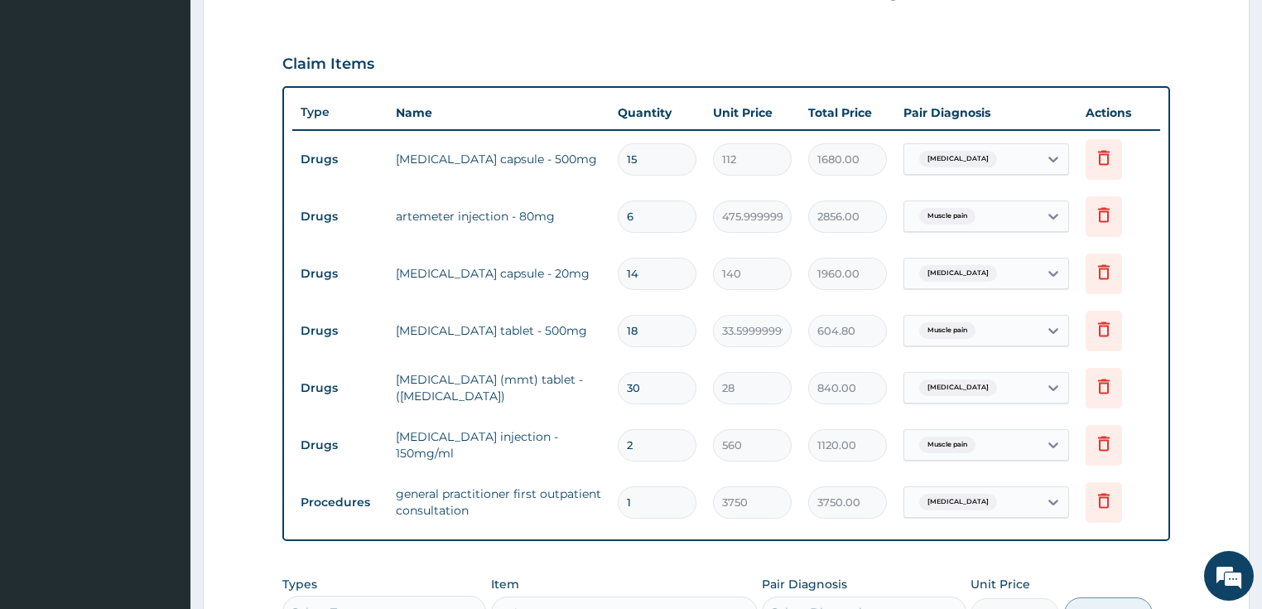 The image size is (1262, 609). Describe the element at coordinates (49, 103) in the screenshot. I see `img: d_794563401_company_1708531726252_794563401` at that location.